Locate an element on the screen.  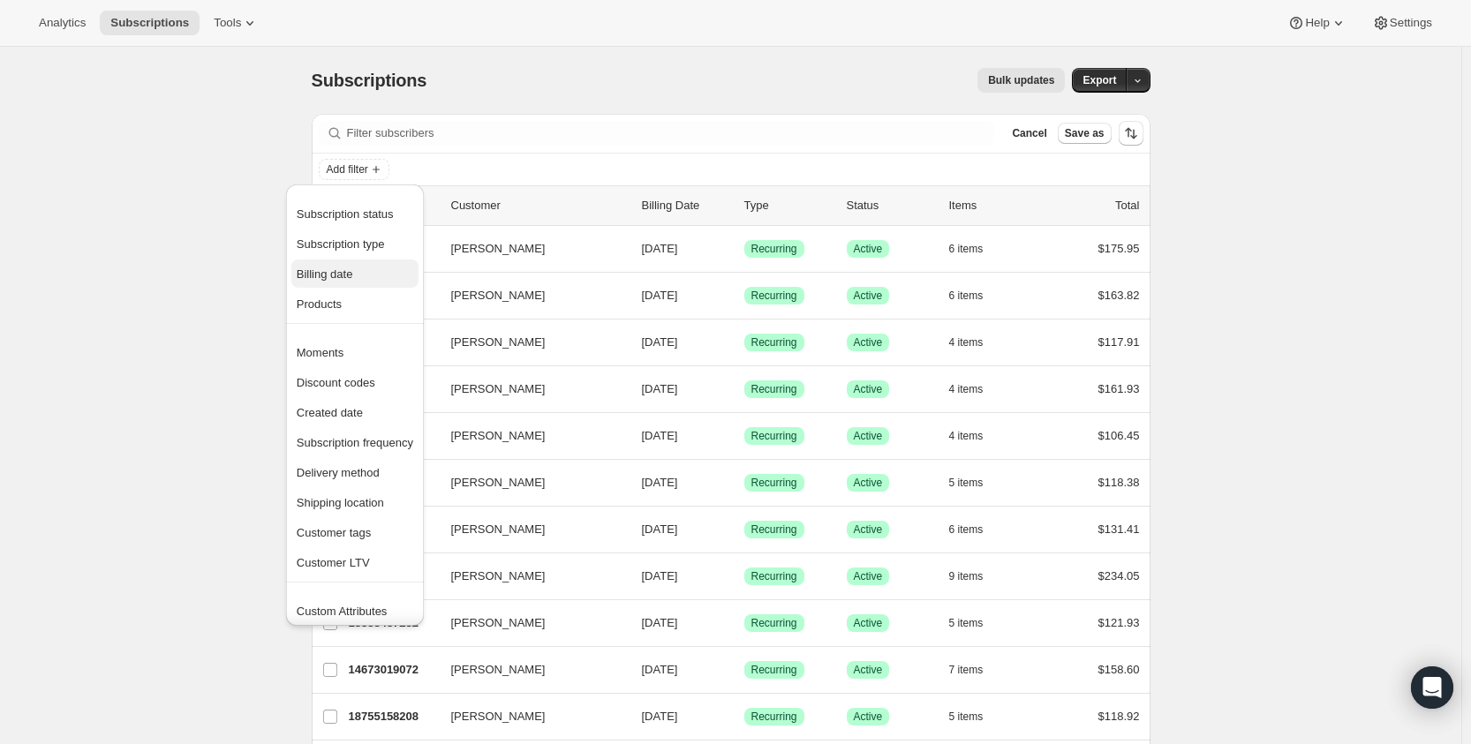
button: 9 items is located at coordinates (976, 577).